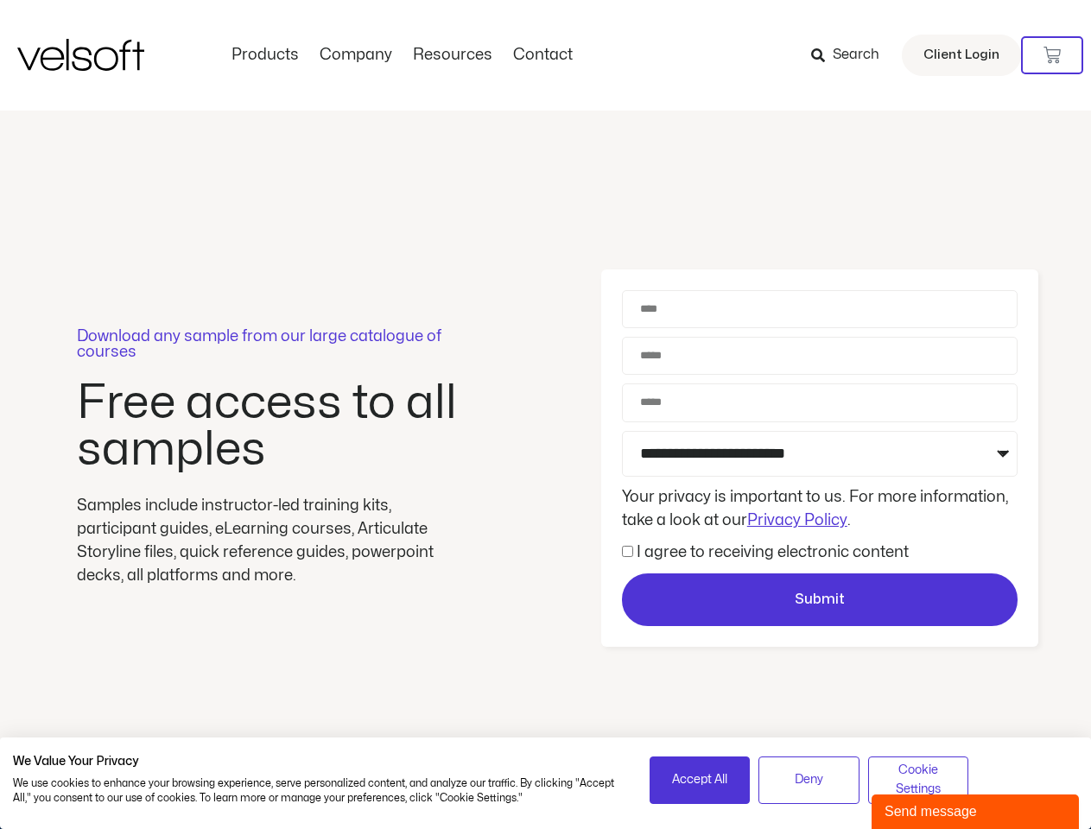 This screenshot has height=829, width=1091. I want to click on a: Search, so click(851, 55).